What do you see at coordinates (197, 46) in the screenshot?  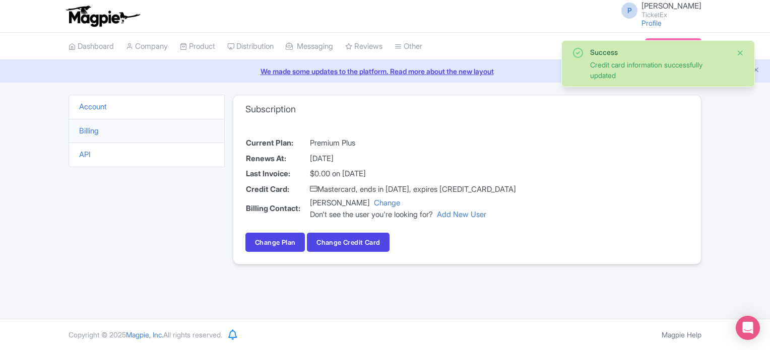 I see `a: Product` at bounding box center [197, 46].